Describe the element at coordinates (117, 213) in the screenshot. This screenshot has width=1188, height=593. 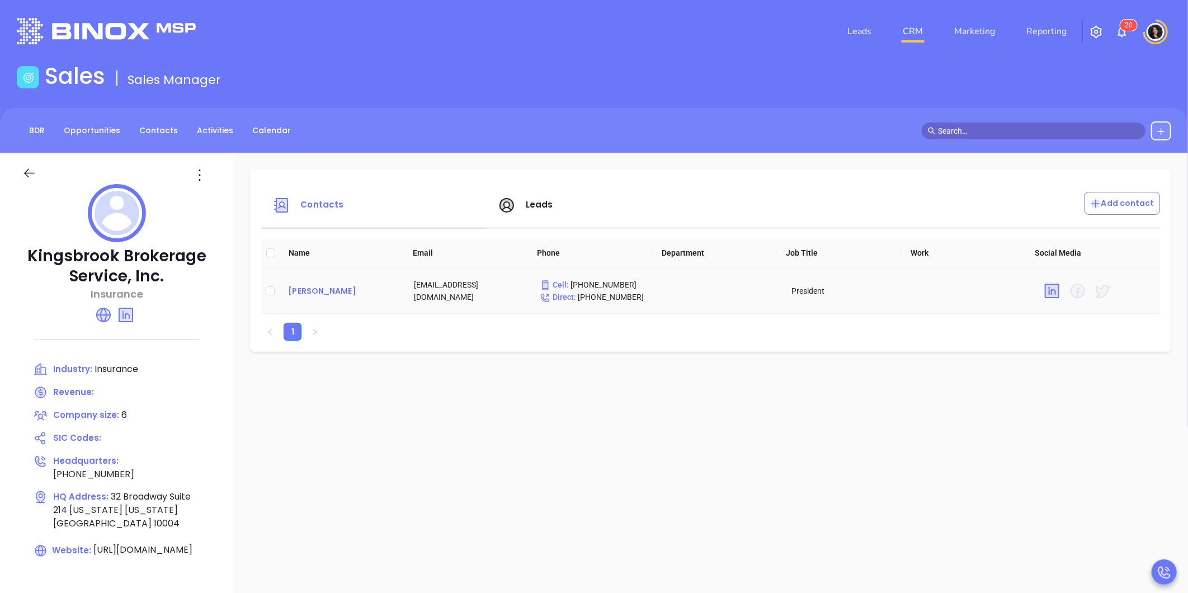
I see `img: profile logo` at that location.